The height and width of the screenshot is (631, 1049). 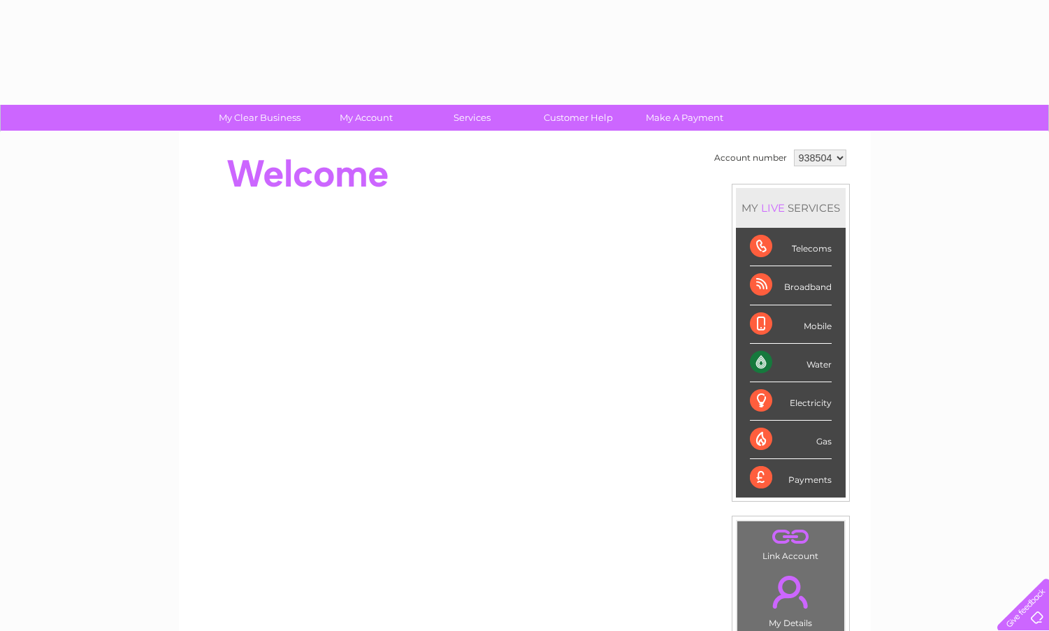 I want to click on div: Payments, so click(x=790, y=478).